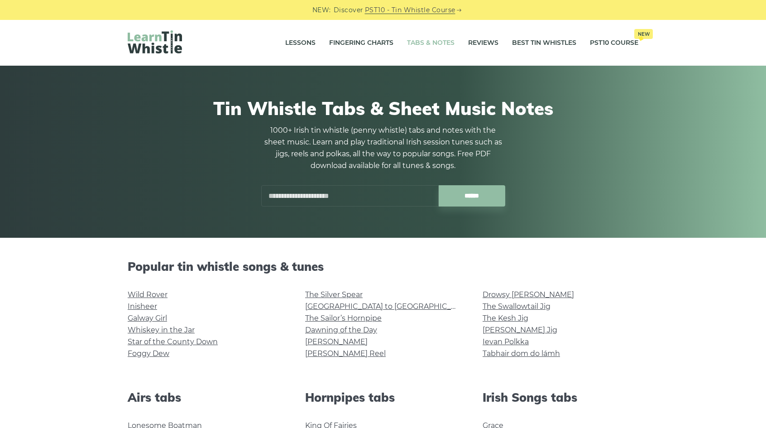  Describe the element at coordinates (383, 266) in the screenshot. I see `h2: Popular tin whistle songs & tunes` at that location.